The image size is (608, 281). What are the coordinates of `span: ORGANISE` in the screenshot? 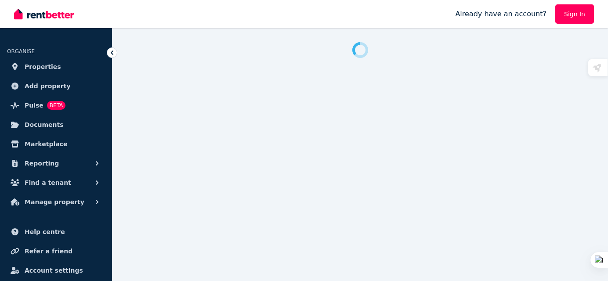 It's located at (21, 51).